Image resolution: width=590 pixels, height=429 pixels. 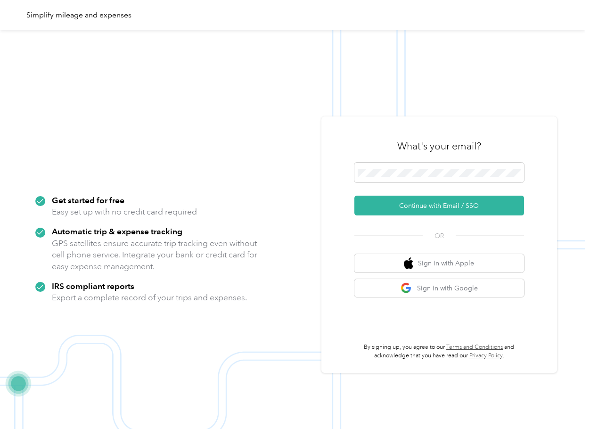 I want to click on div: Simplify mileage and expenses, so click(x=79, y=15).